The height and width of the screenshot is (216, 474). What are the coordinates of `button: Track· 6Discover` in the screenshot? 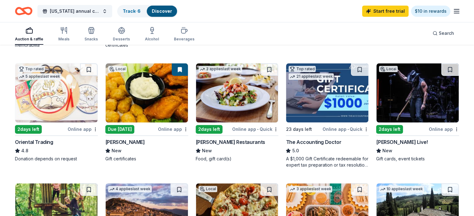 It's located at (147, 11).